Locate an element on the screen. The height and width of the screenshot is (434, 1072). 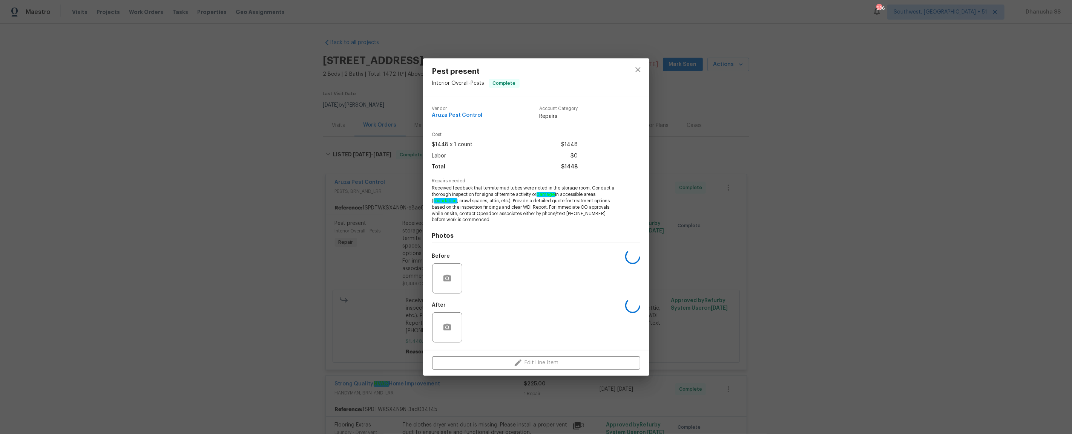
em: damage is located at coordinates (546, 195).